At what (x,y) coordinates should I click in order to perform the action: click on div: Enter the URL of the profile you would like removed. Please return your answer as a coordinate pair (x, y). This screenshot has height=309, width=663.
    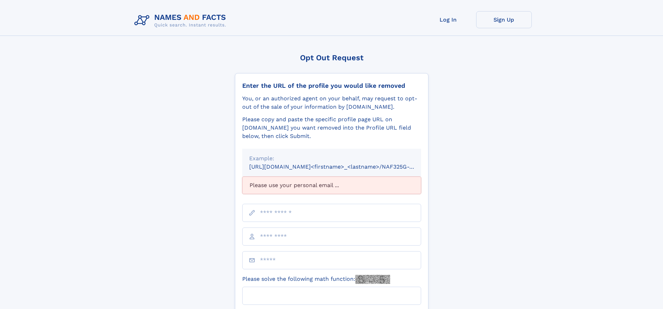
    Looking at the image, I should click on (332, 86).